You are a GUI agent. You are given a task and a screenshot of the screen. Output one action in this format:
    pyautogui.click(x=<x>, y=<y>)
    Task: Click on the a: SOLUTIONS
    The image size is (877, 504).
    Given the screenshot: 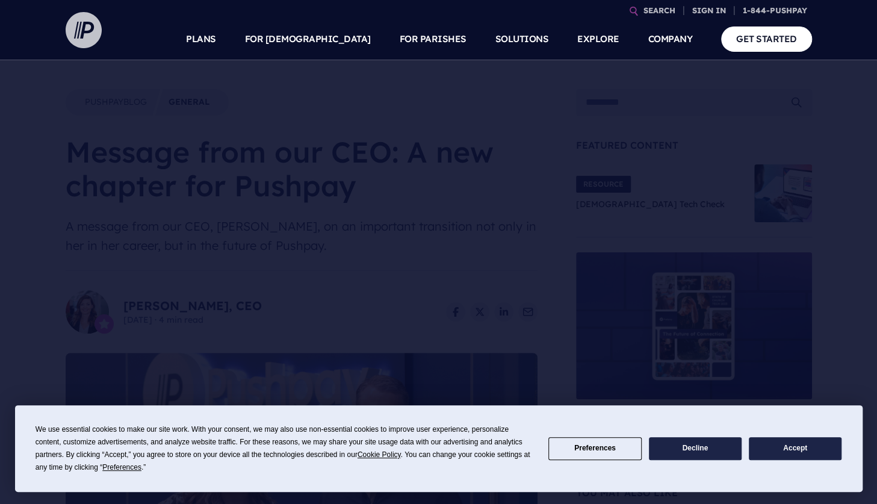 What is the action you would take?
    pyautogui.click(x=522, y=39)
    